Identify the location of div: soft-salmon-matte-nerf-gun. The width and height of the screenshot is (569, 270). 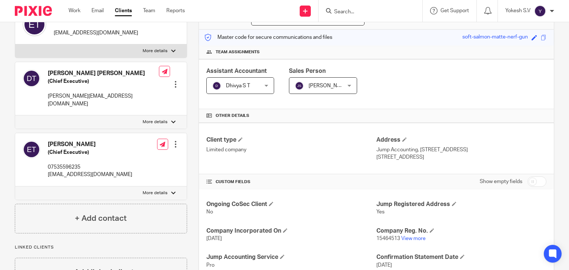
(495, 37).